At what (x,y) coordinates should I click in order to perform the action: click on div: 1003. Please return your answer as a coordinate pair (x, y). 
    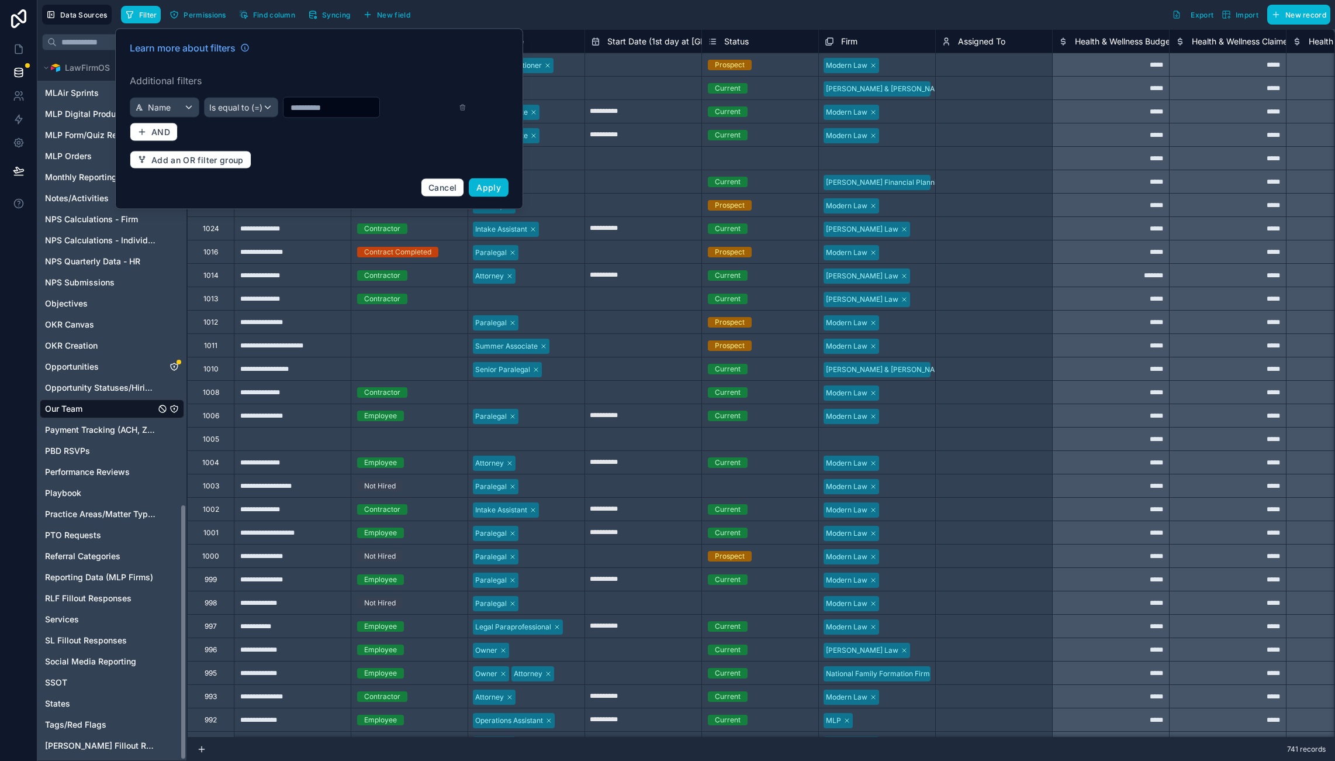
    Looking at the image, I should click on (211, 486).